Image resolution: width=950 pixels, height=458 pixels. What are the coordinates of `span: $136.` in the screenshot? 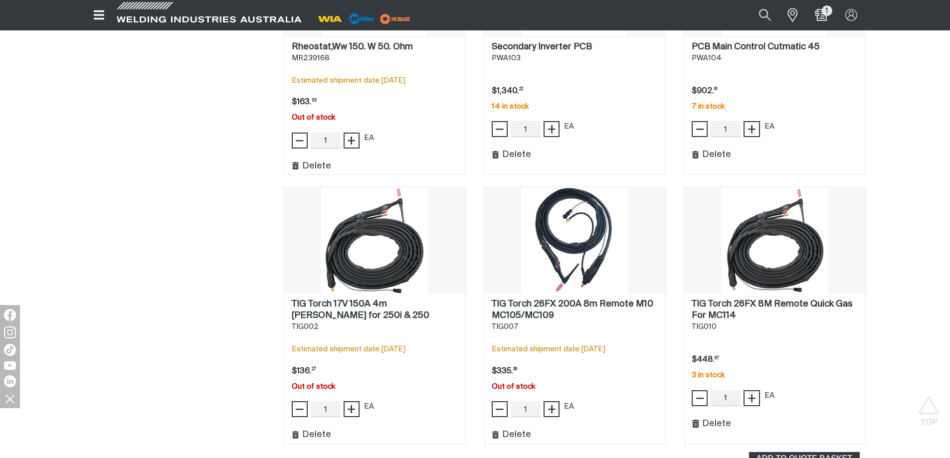 It's located at (304, 371).